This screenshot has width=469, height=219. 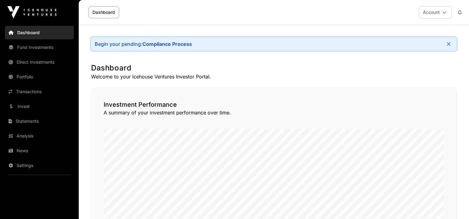 I want to click on div: Chat Widget, so click(x=454, y=204).